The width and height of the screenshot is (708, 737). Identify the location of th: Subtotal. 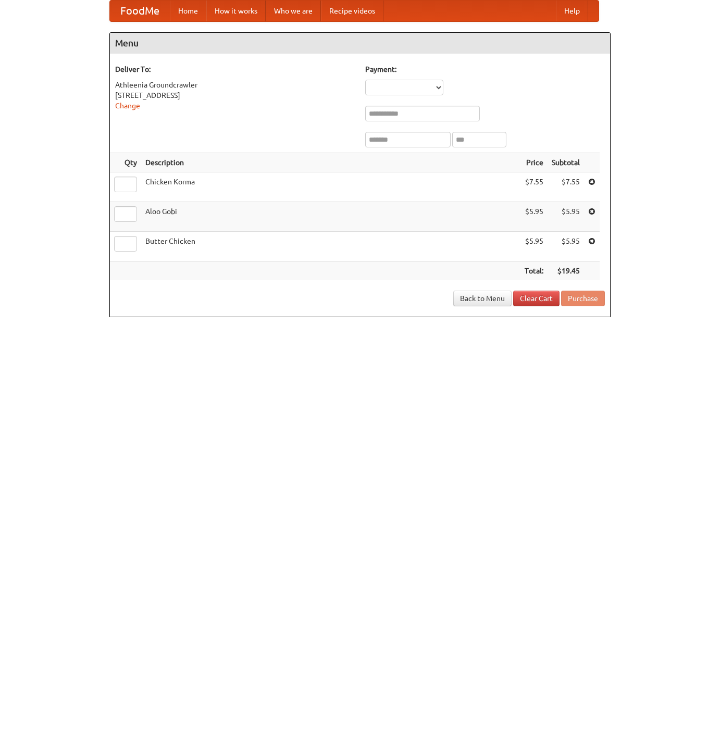
(565, 162).